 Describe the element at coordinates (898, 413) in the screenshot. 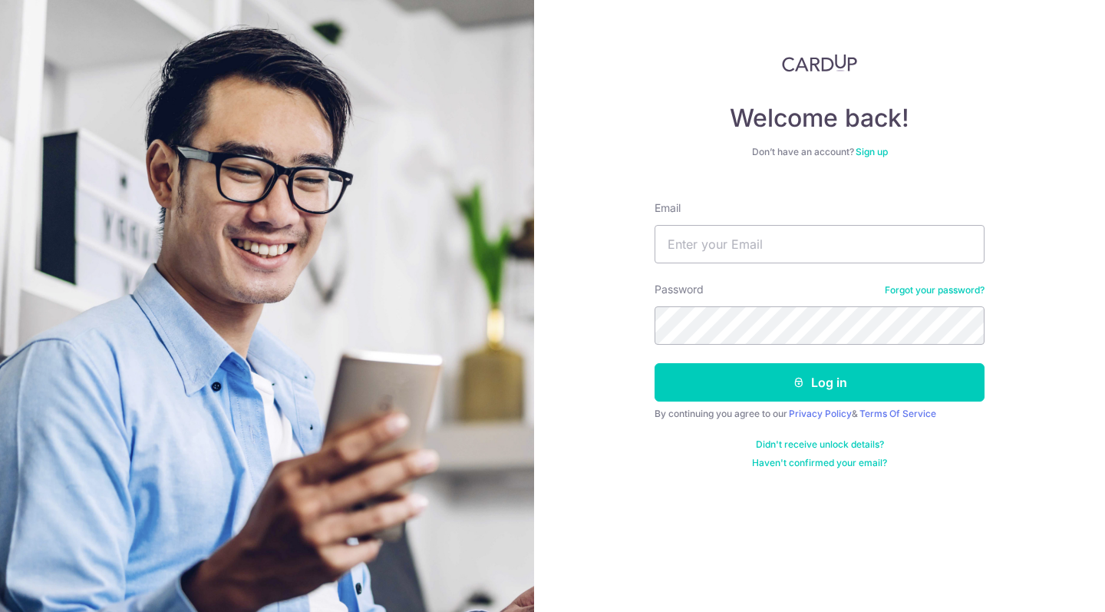

I see `a: Terms Of Service` at that location.